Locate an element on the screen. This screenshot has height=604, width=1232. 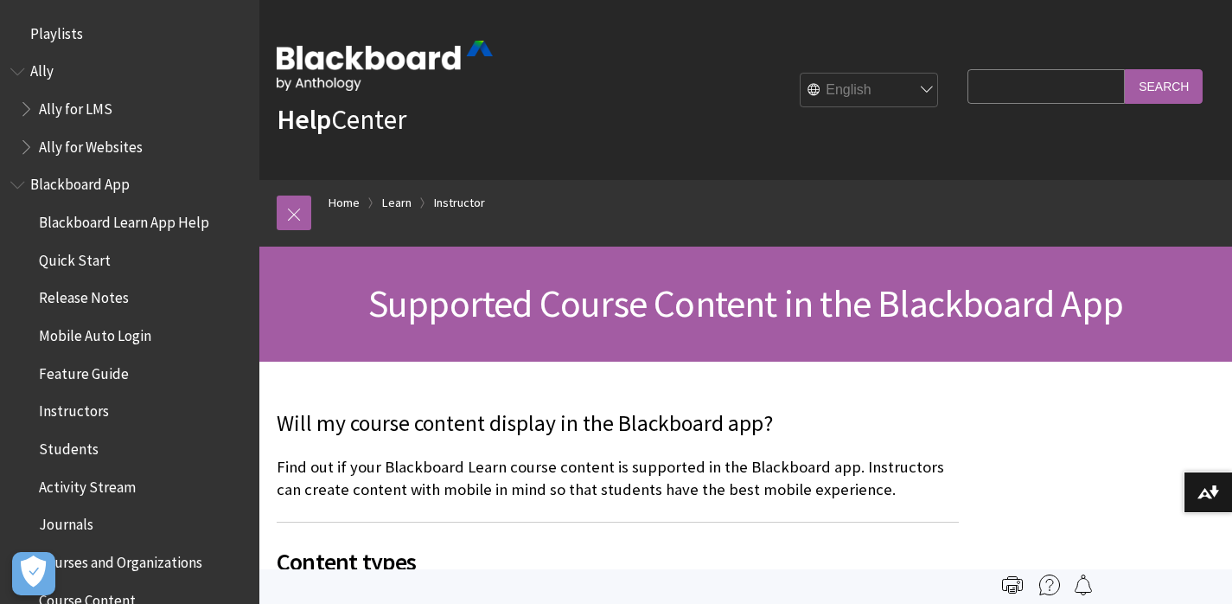
nav: Book outline for Anthology Ally Help is located at coordinates (130, 109).